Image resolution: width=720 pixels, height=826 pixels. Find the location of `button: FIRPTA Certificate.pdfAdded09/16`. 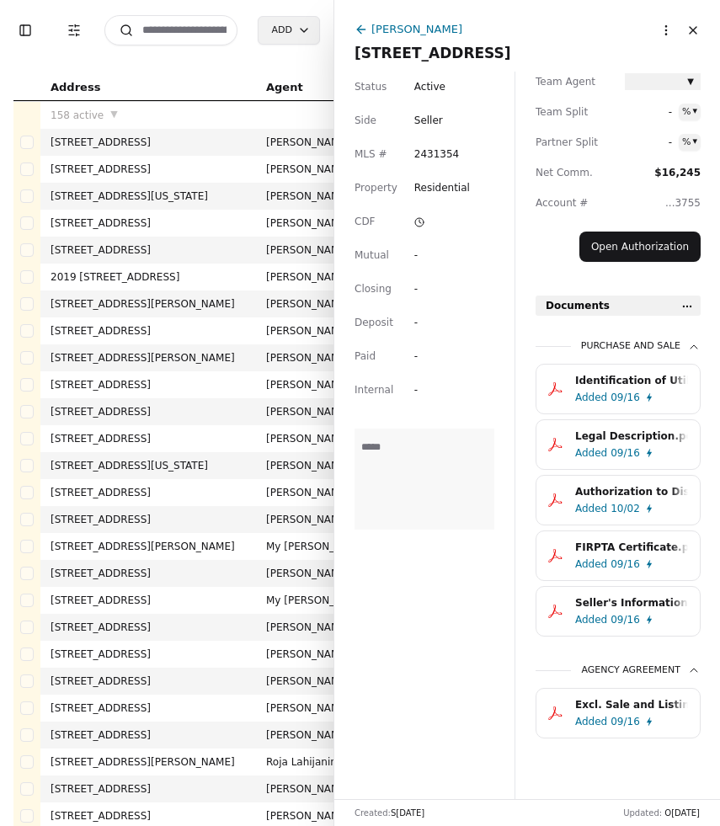

button: FIRPTA Certificate.pdfAdded09/16 is located at coordinates (618, 555).